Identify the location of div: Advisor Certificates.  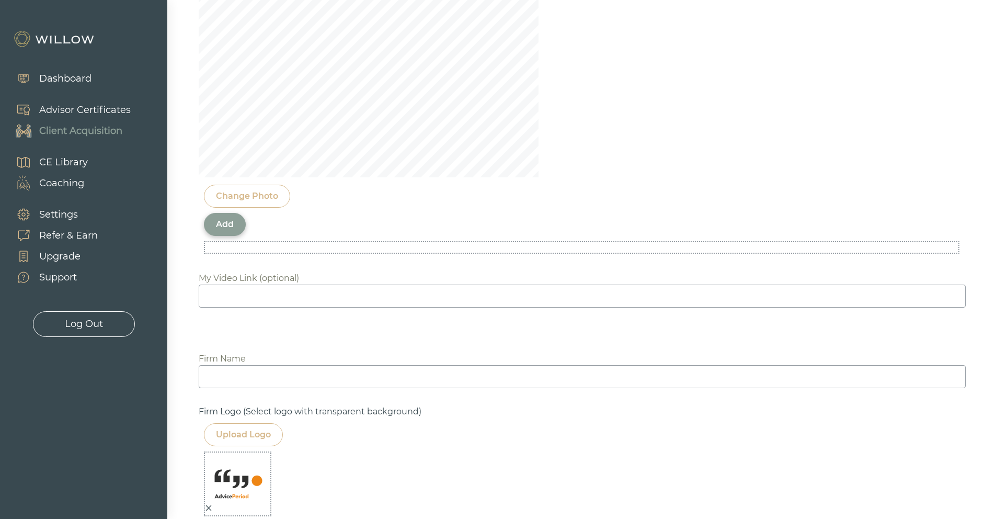
(85, 110).